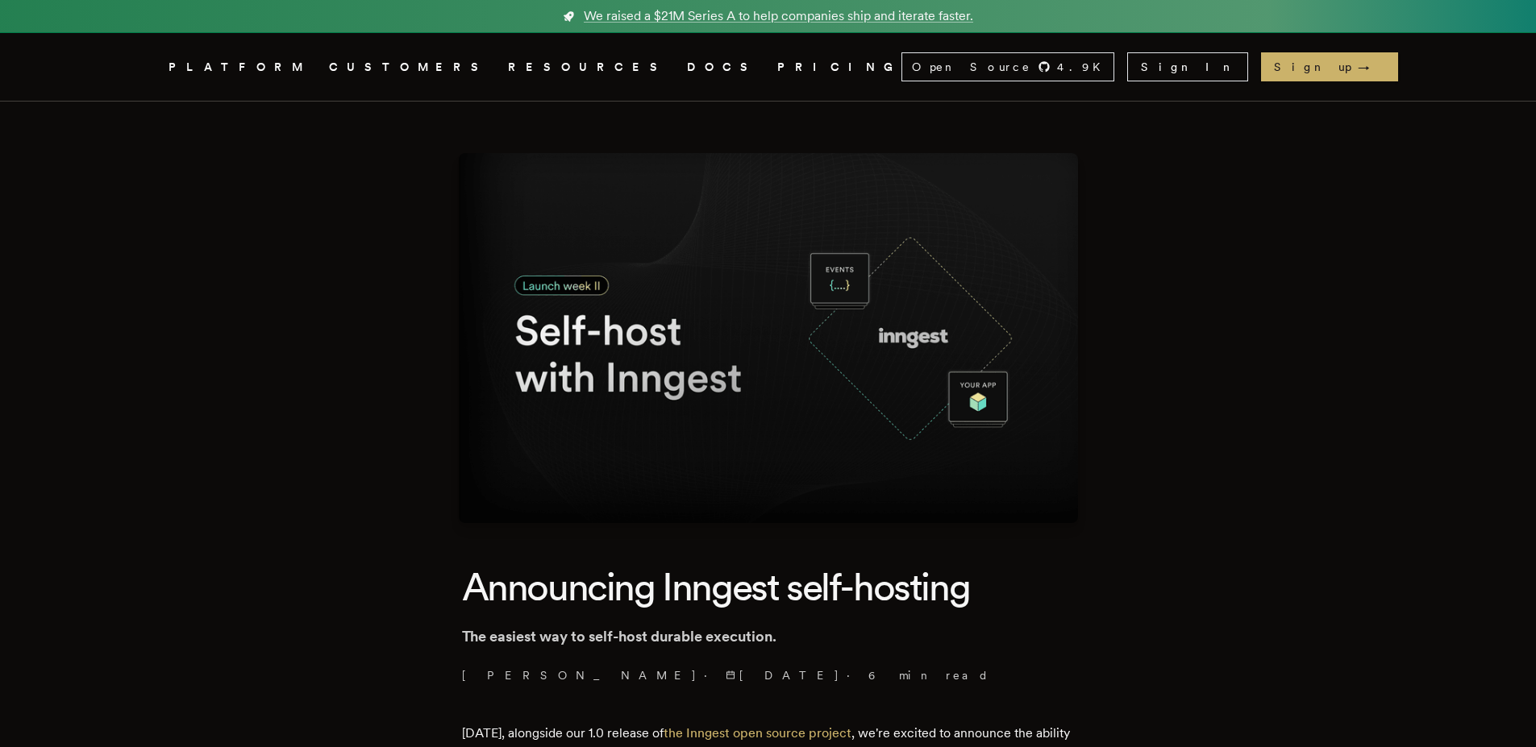  Describe the element at coordinates (1329, 67) in the screenshot. I see `a: Sign up` at that location.